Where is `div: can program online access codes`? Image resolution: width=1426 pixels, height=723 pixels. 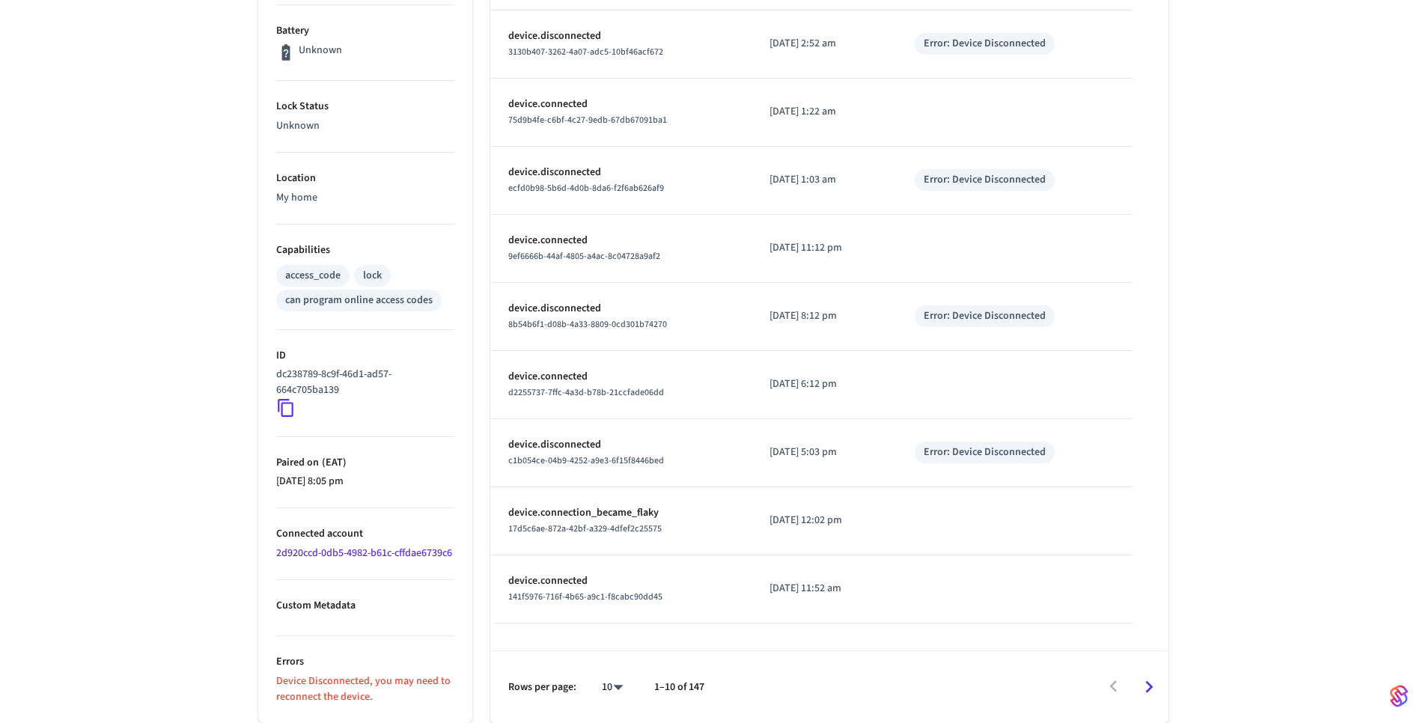
div: can program online access codes is located at coordinates (359, 300).